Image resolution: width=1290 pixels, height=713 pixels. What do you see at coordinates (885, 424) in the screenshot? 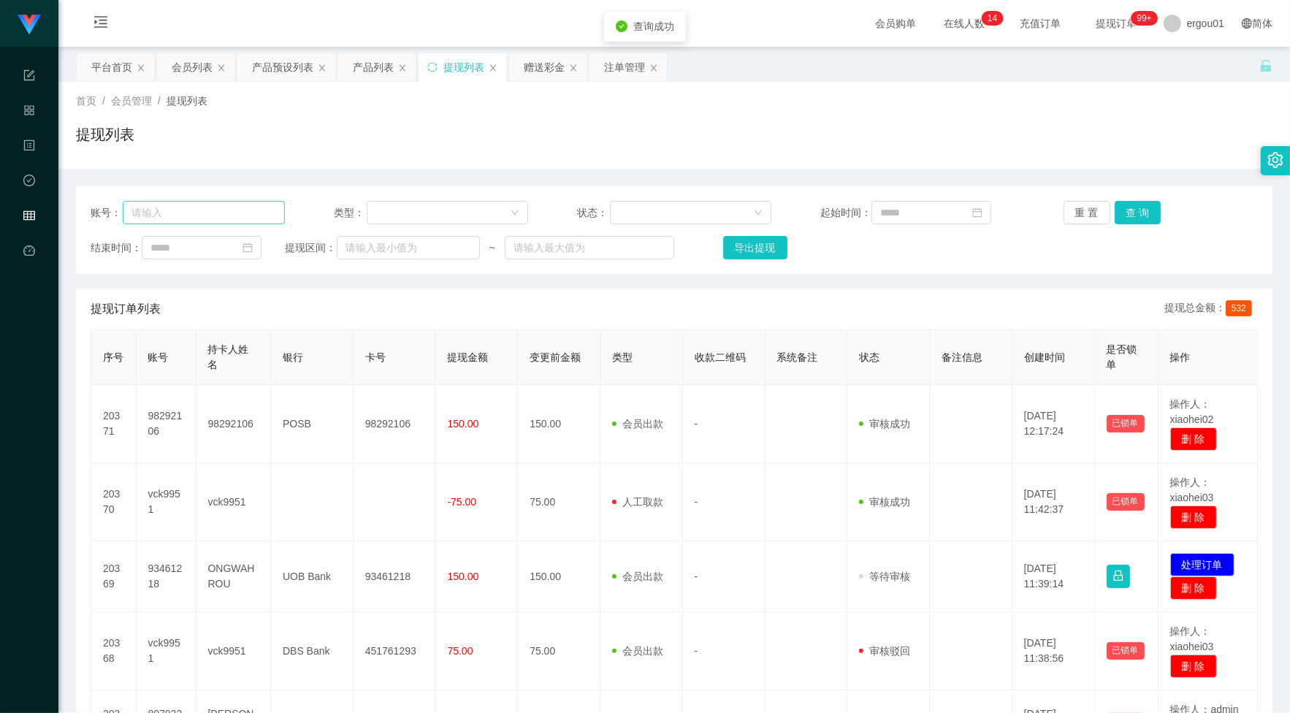
I see `span: 审核成功` at bounding box center [885, 424].